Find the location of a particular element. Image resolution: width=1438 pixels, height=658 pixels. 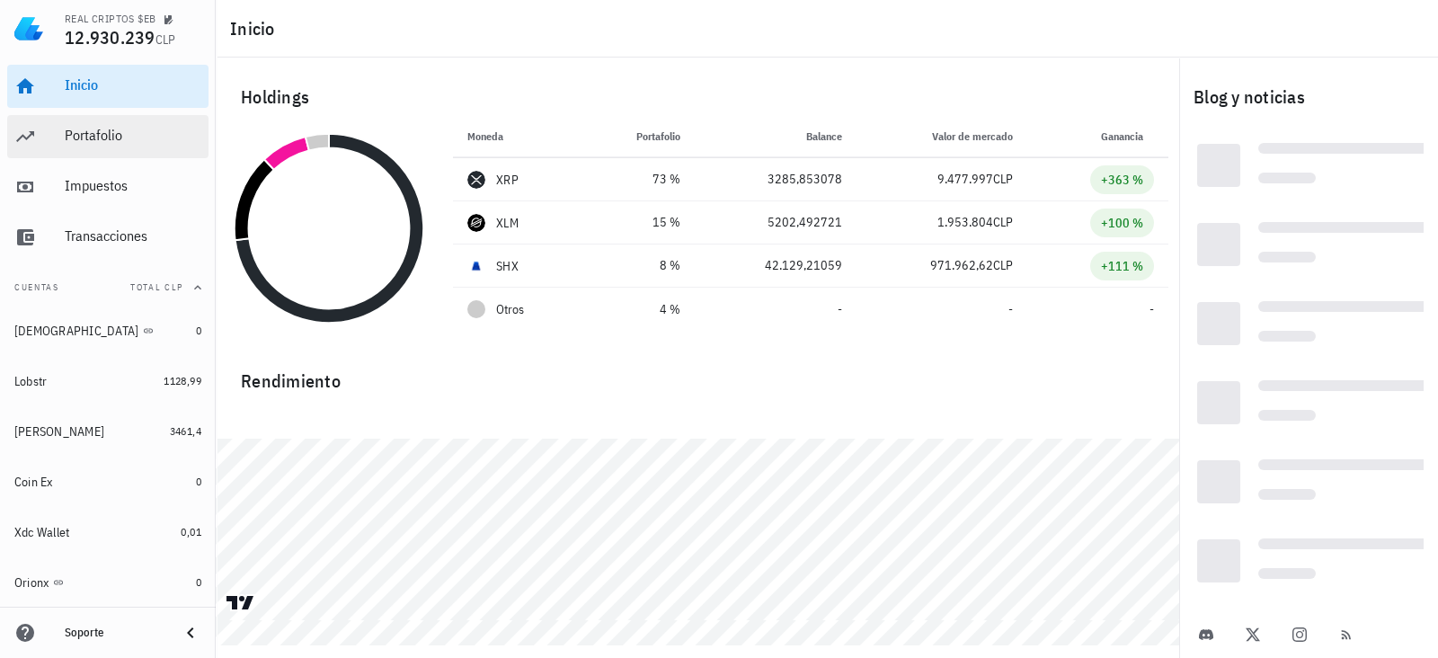

span: Ganancia is located at coordinates (1127, 136).